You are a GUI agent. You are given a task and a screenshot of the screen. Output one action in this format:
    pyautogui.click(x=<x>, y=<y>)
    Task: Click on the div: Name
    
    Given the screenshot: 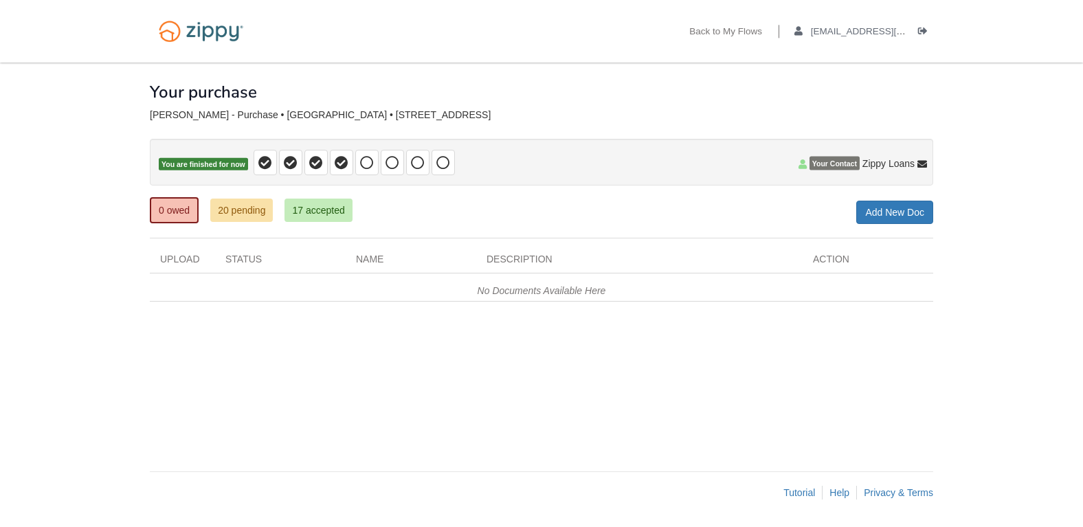 What is the action you would take?
    pyautogui.click(x=411, y=262)
    